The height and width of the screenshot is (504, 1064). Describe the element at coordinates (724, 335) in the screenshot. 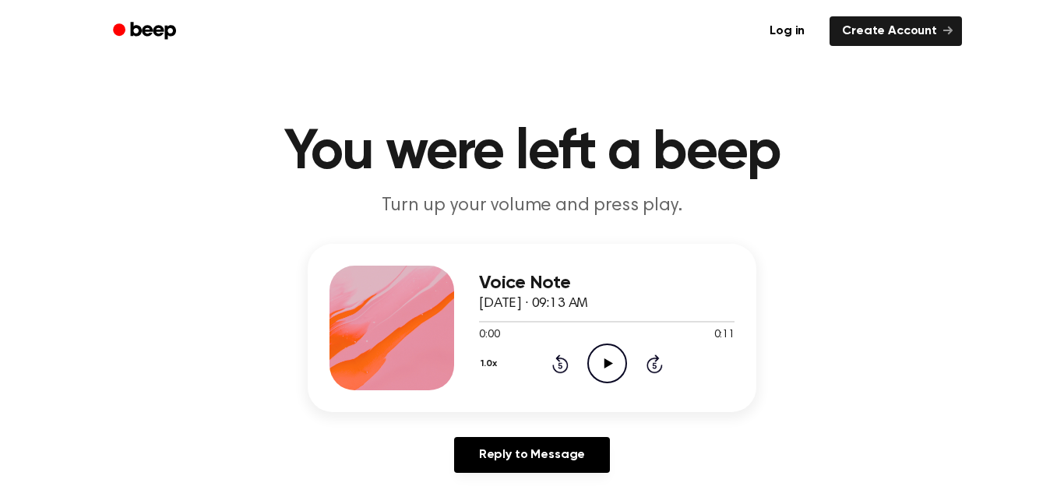

I see `span: 0:11` at that location.